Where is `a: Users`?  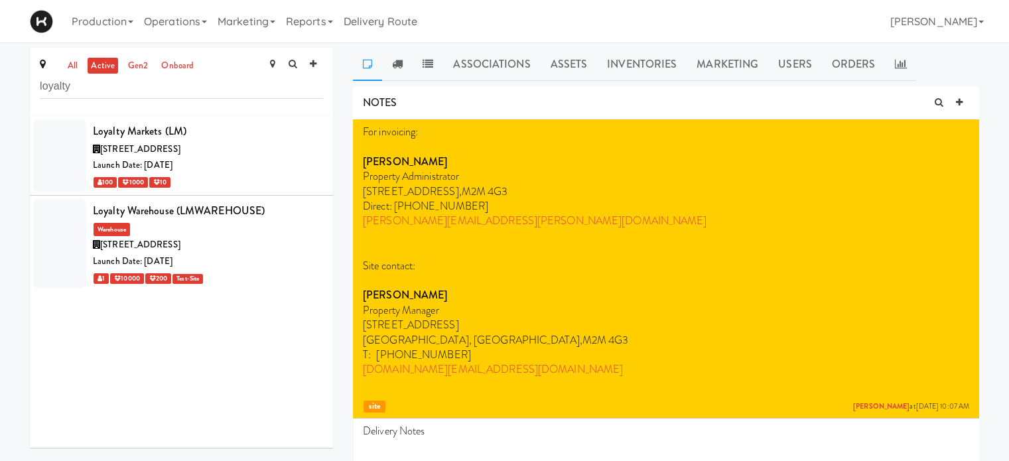
a: Users is located at coordinates (795, 64).